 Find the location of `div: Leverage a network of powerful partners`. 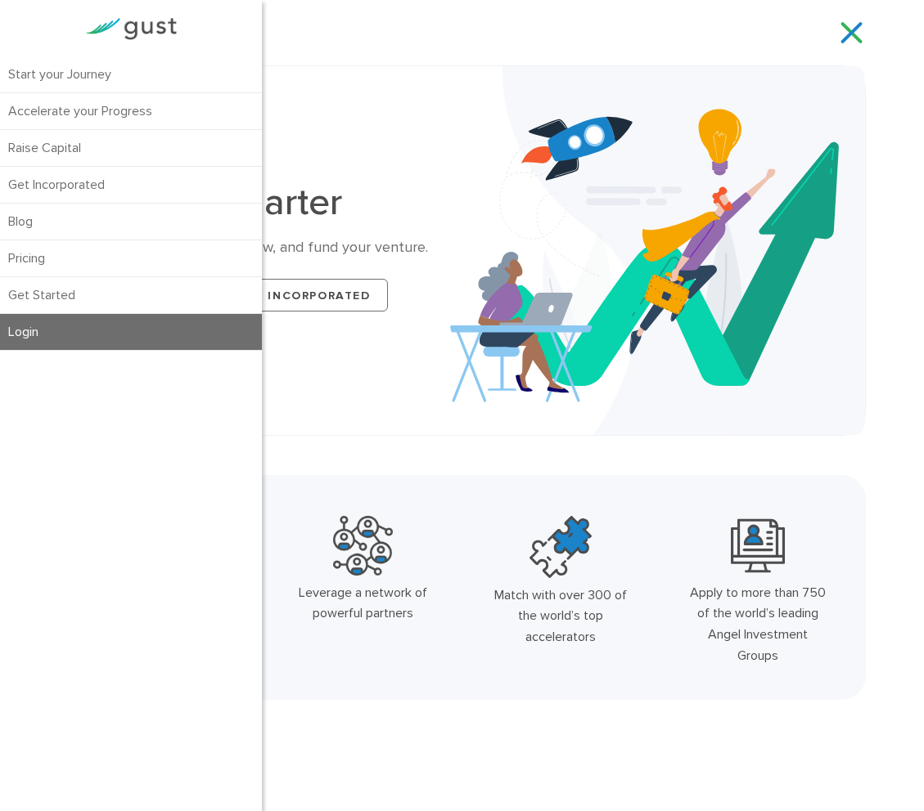

div: Leverage a network of powerful partners is located at coordinates (363, 603).